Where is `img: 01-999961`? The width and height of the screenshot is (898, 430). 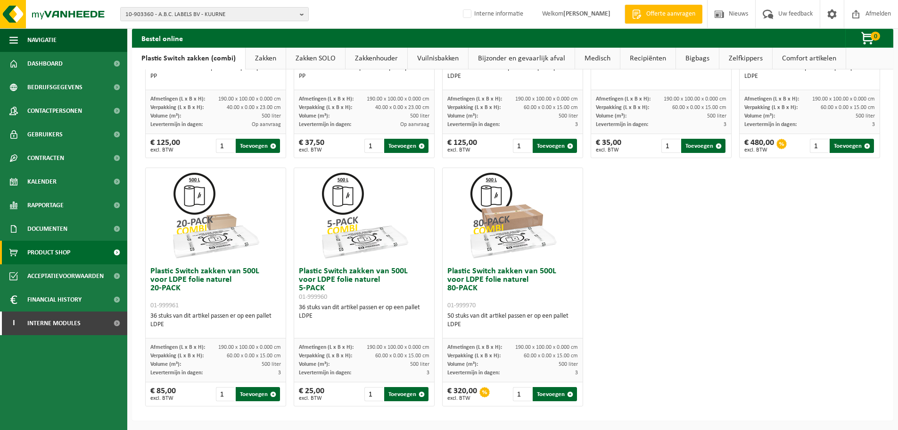
img: 01-999961 is located at coordinates (216, 215).